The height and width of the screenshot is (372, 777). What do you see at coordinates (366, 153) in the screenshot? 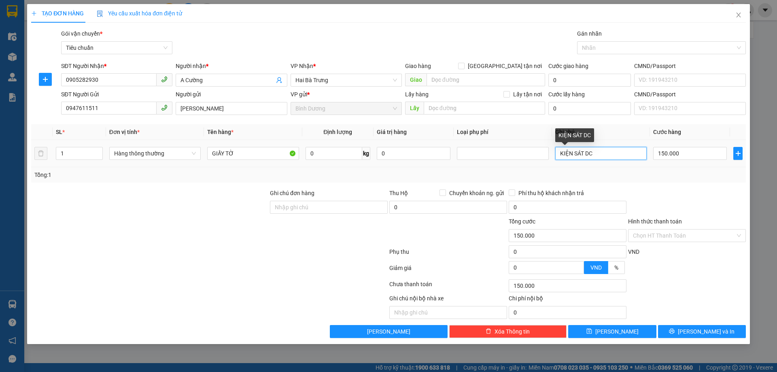
I see `span: kg` at bounding box center [366, 153].